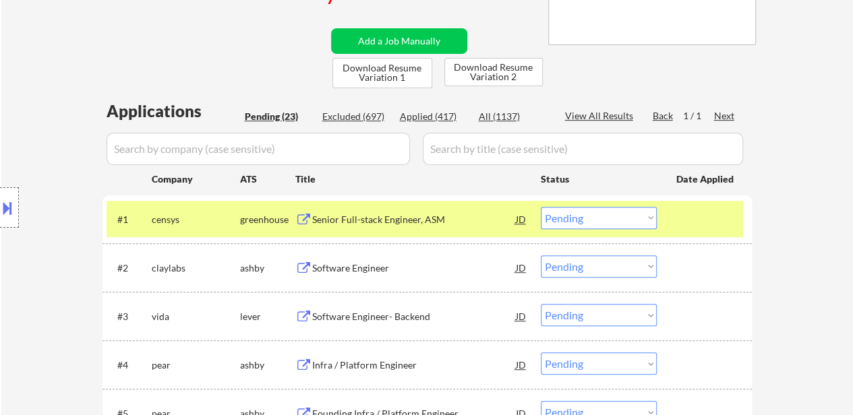 The width and height of the screenshot is (853, 415). Describe the element at coordinates (414, 365) in the screenshot. I see `div: Infra / Platform Engineer` at that location.